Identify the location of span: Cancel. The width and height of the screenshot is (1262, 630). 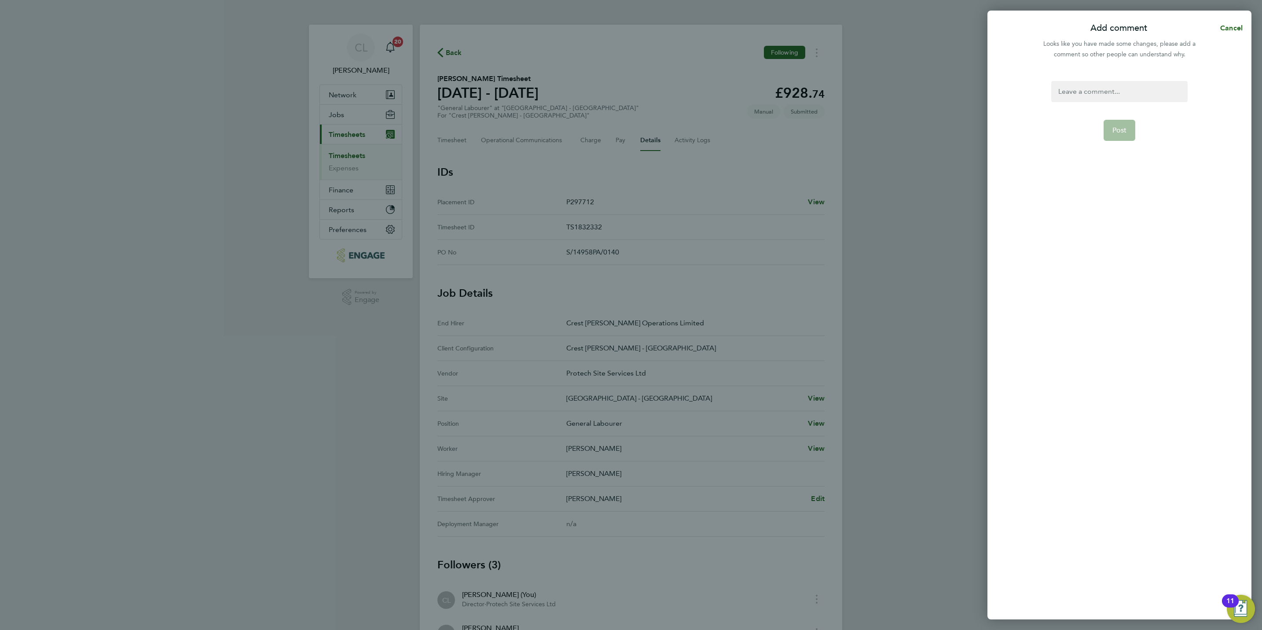
(1230, 28).